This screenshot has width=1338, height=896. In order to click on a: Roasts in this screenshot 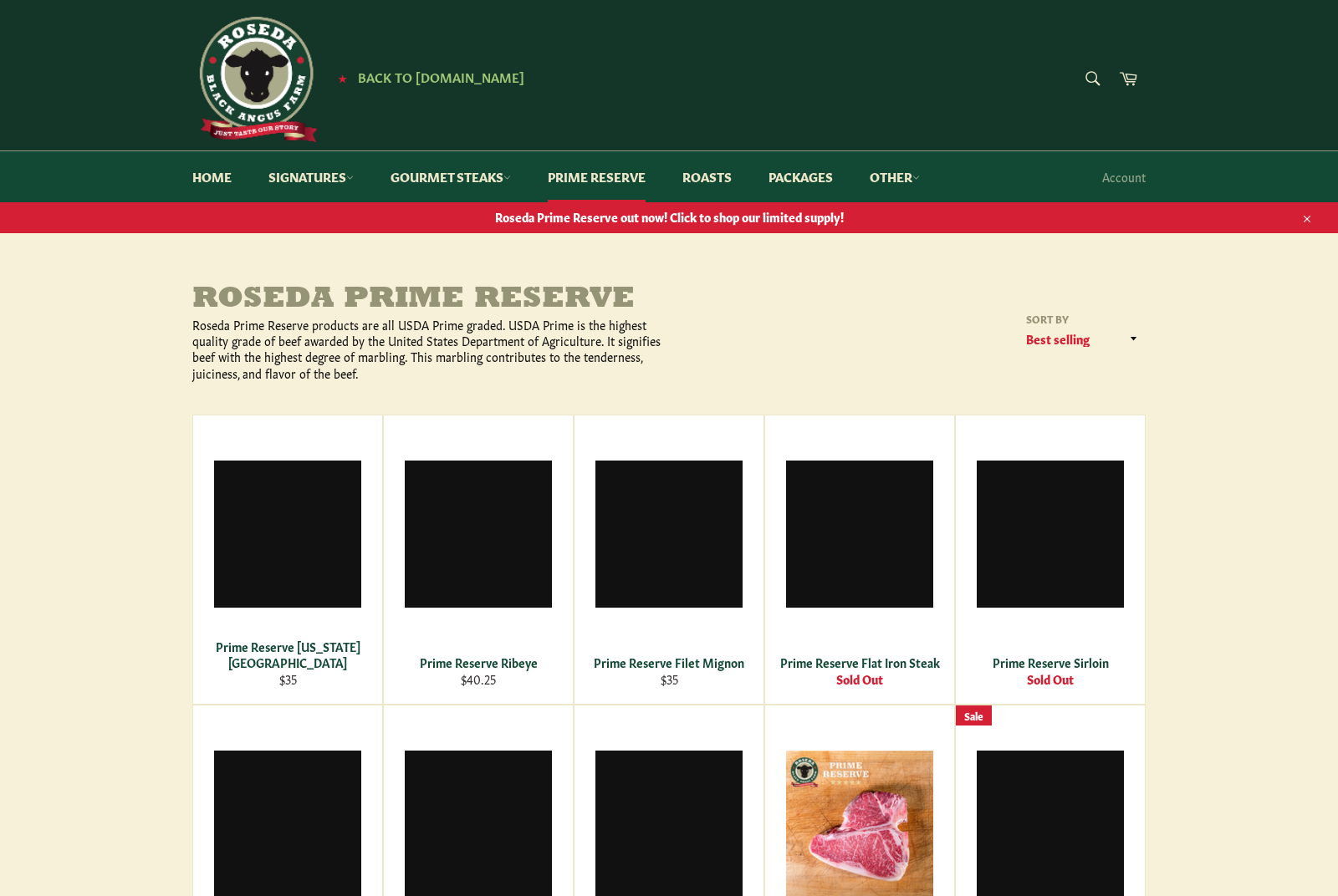, I will do `click(706, 176)`.